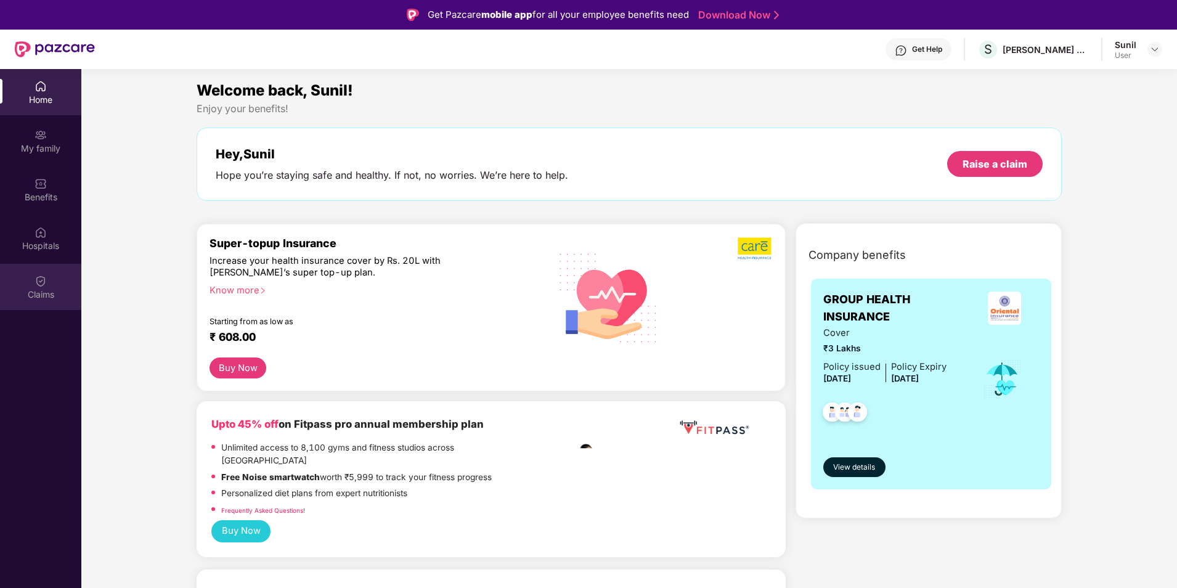 Image resolution: width=1177 pixels, height=588 pixels. What do you see at coordinates (1155, 49) in the screenshot?
I see `img: svg+xml;base64,PHN2ZyBpZD0iRHJvcGRvd24tMzJ4MzIiIHhtbG5zPSJodHRwOi8vd3d3LnczLm9yZy8yMDAwL3N2ZyIgd2...` at bounding box center [1155, 49].